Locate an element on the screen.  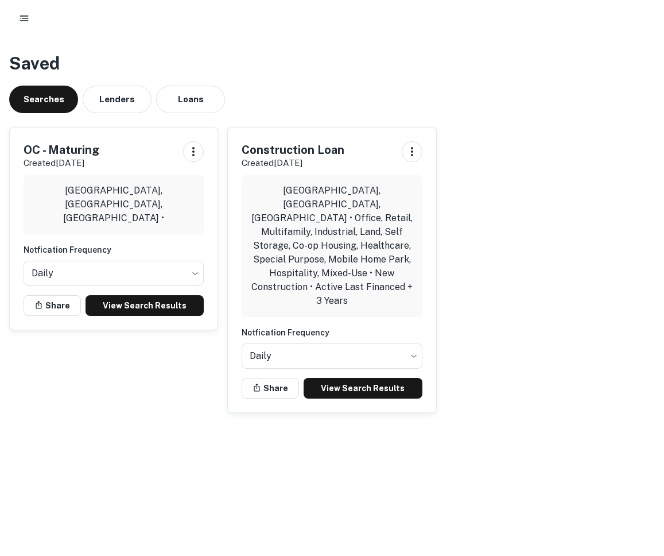
button: Loans is located at coordinates (191, 99).